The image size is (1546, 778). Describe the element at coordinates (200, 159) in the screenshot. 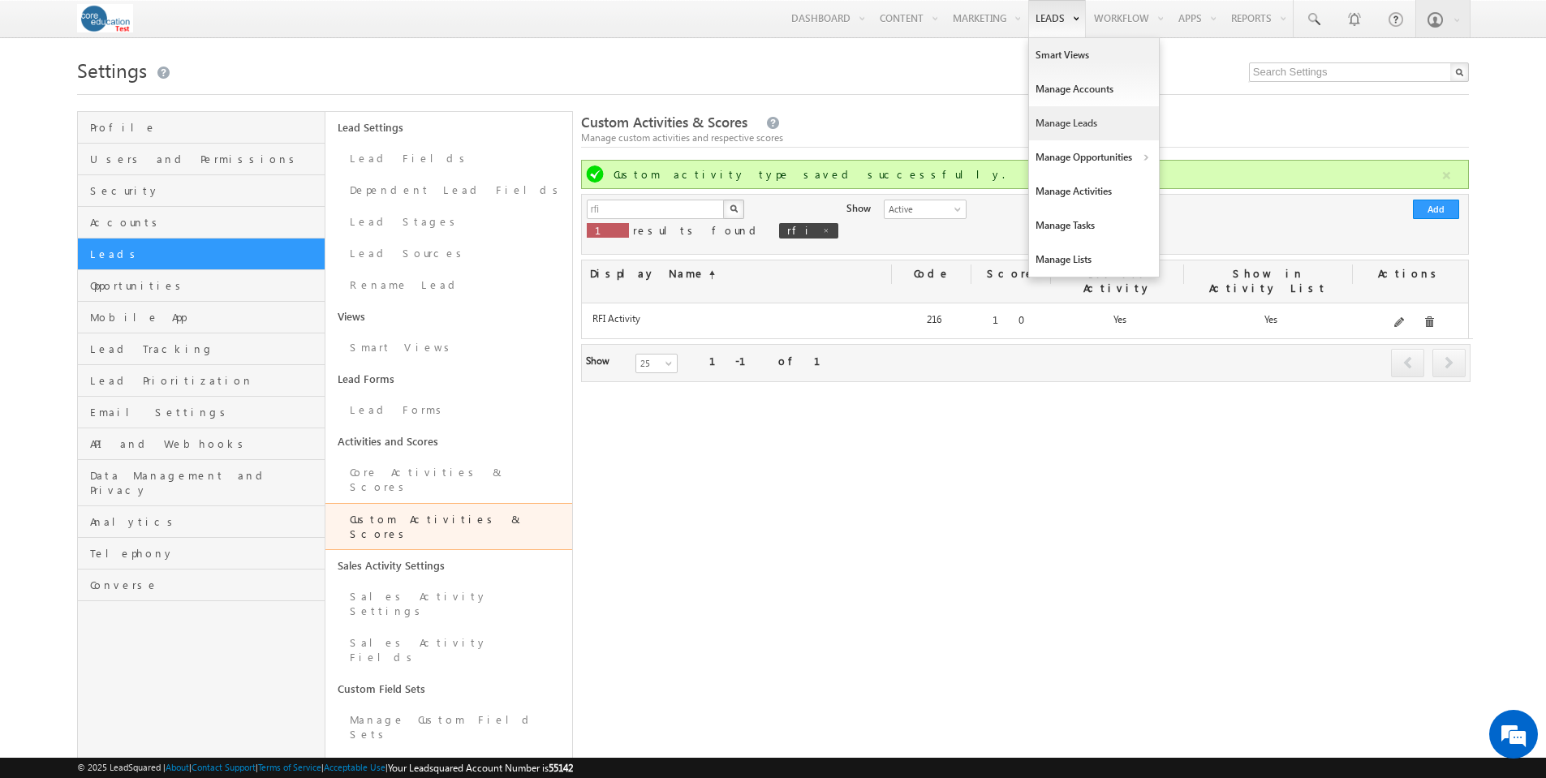

I see `a: Users and Permissions` at that location.